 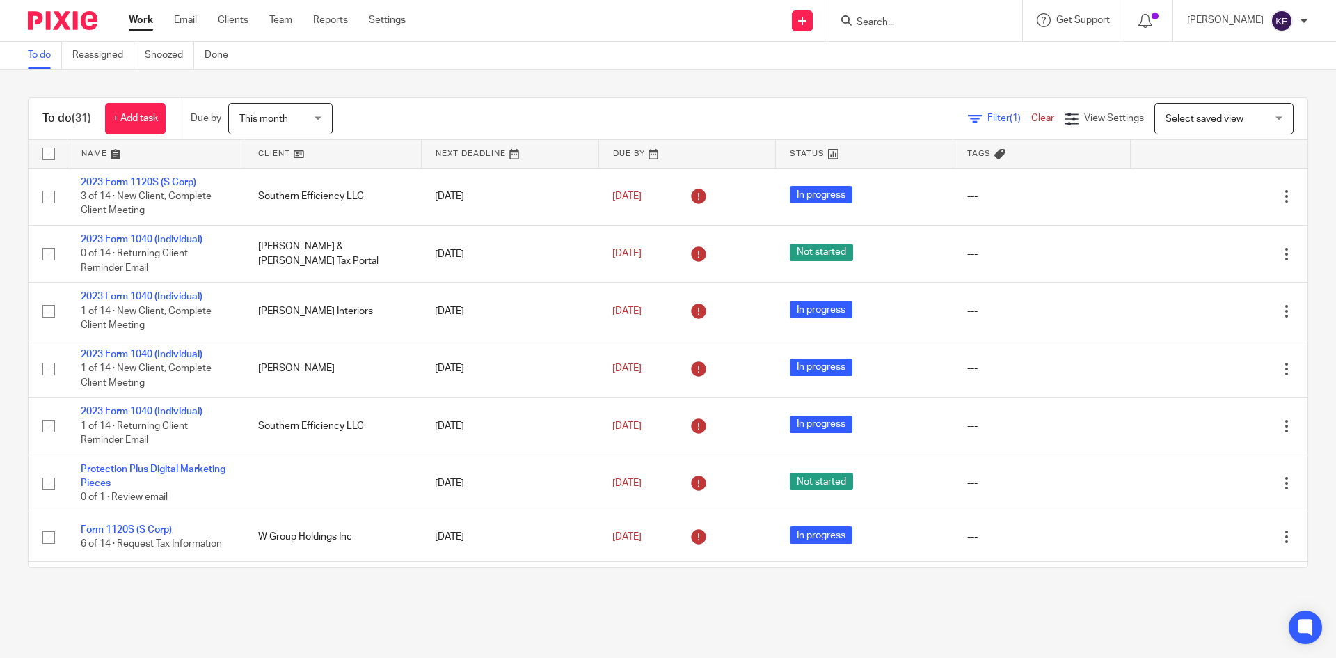 What do you see at coordinates (979, 153) in the screenshot?
I see `span: Tags` at bounding box center [979, 153].